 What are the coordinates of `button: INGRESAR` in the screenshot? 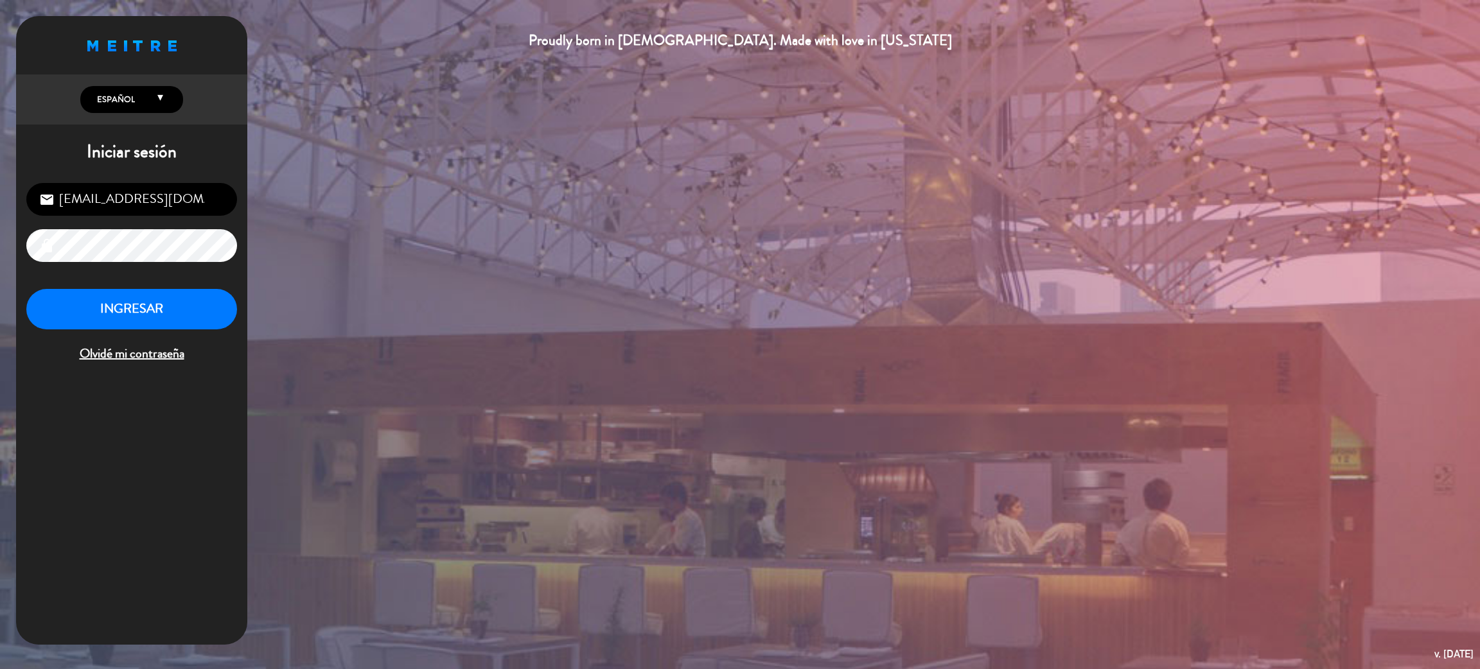 It's located at (132, 309).